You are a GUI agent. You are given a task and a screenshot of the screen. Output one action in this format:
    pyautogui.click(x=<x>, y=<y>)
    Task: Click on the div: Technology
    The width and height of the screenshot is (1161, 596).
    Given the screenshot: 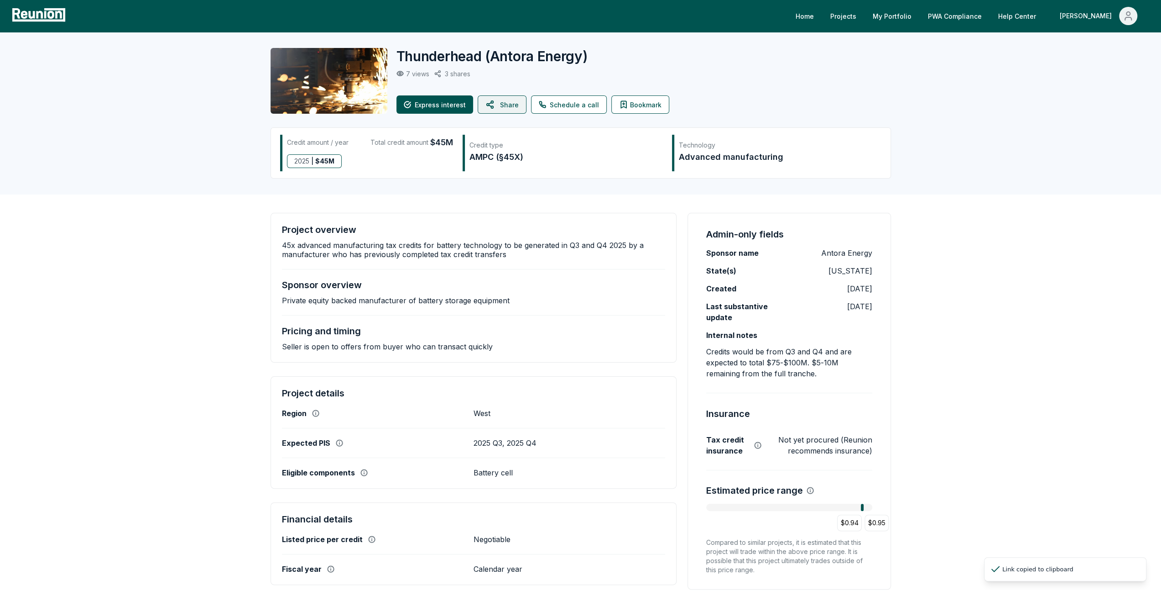 What is the action you would take?
    pyautogui.click(x=775, y=145)
    